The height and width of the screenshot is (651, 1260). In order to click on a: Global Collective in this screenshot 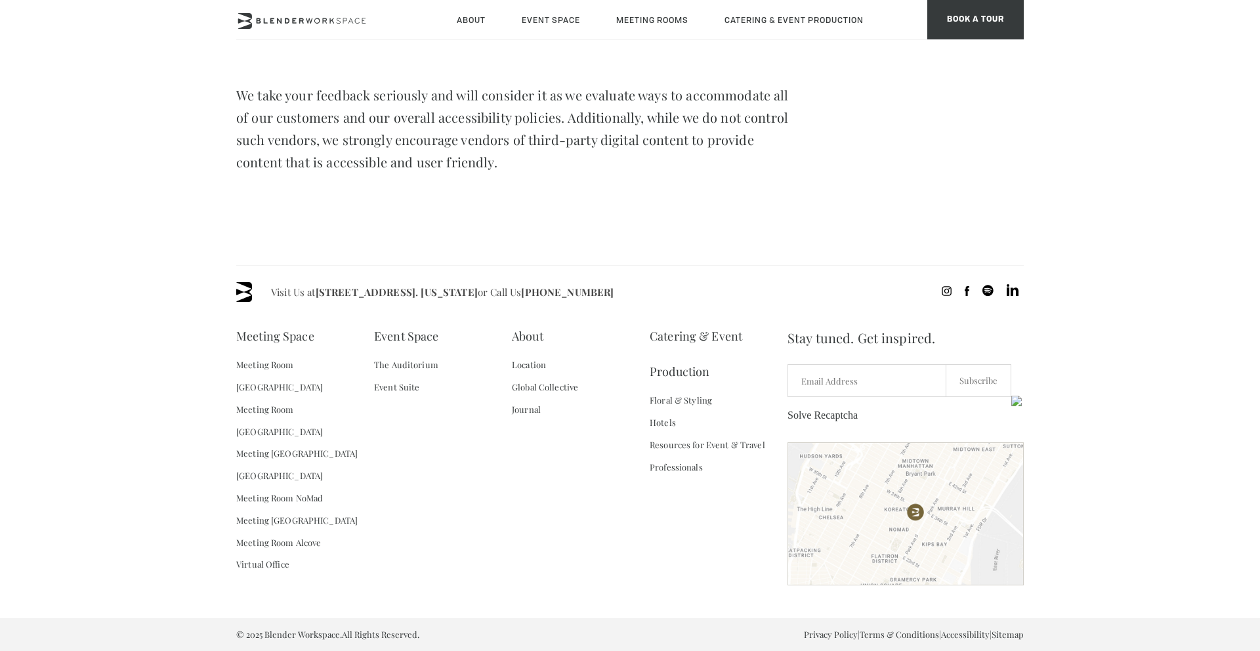, I will do `click(545, 387)`.